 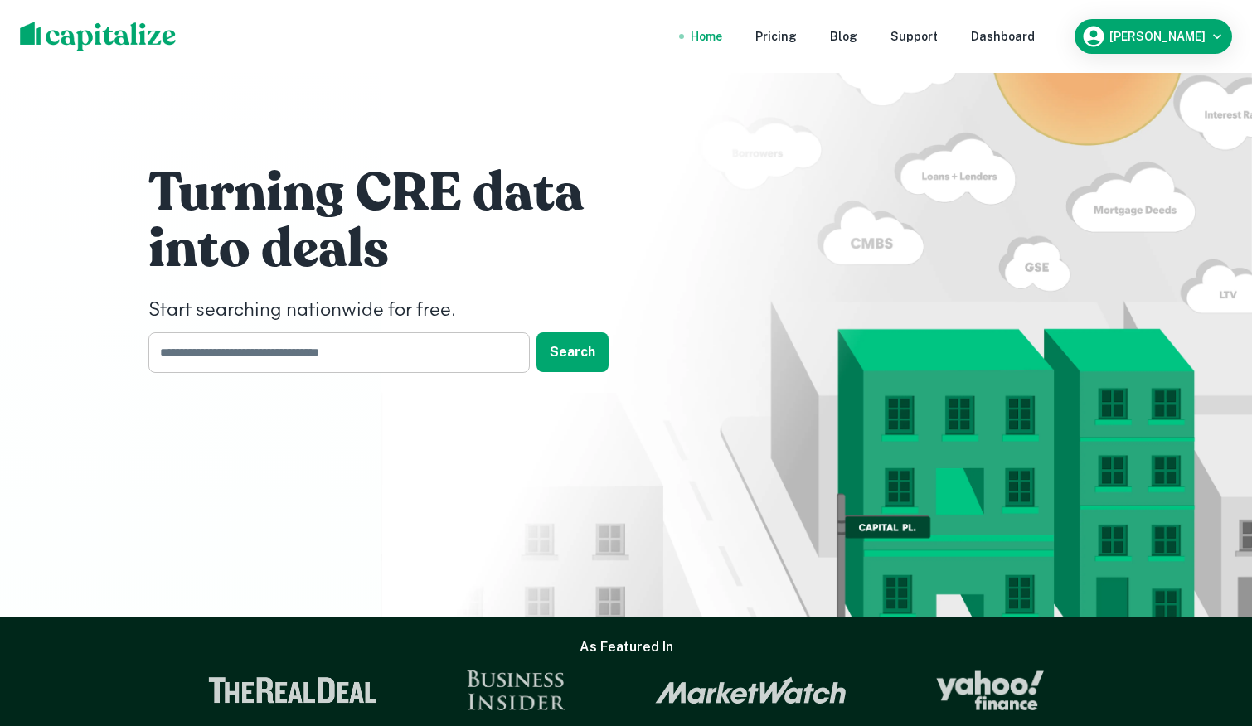 I want to click on h1: into deals, so click(x=397, y=250).